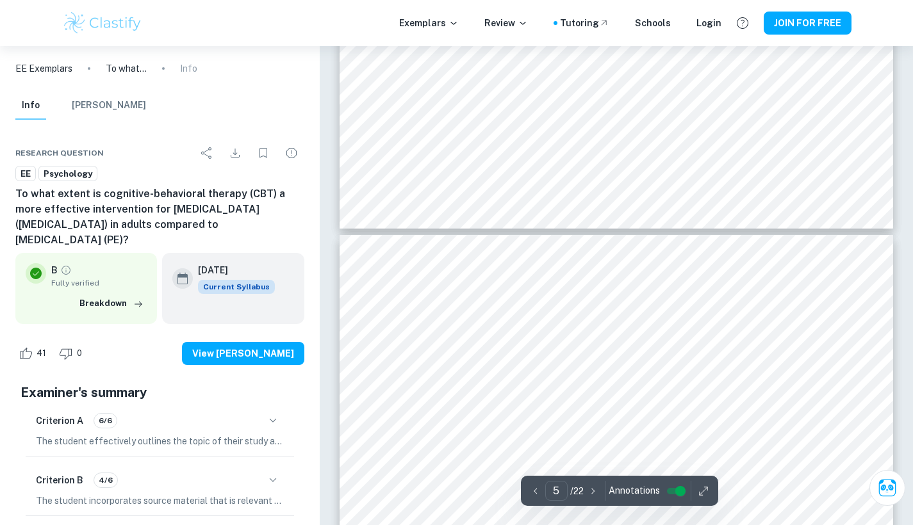 The width and height of the screenshot is (913, 525). Describe the element at coordinates (44, 69) in the screenshot. I see `p: EE Exemplars` at that location.